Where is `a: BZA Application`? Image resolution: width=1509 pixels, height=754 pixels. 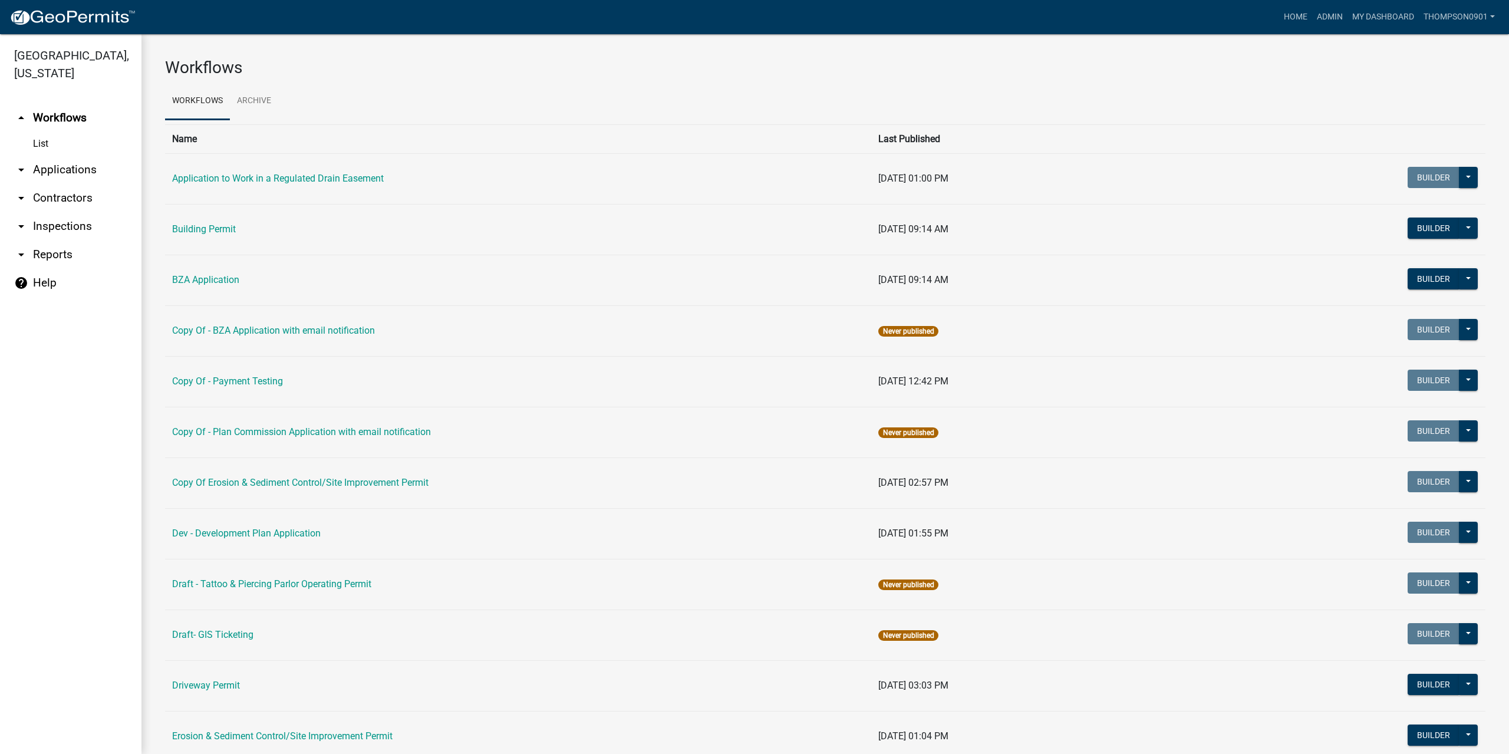
a: BZA Application is located at coordinates (206, 279).